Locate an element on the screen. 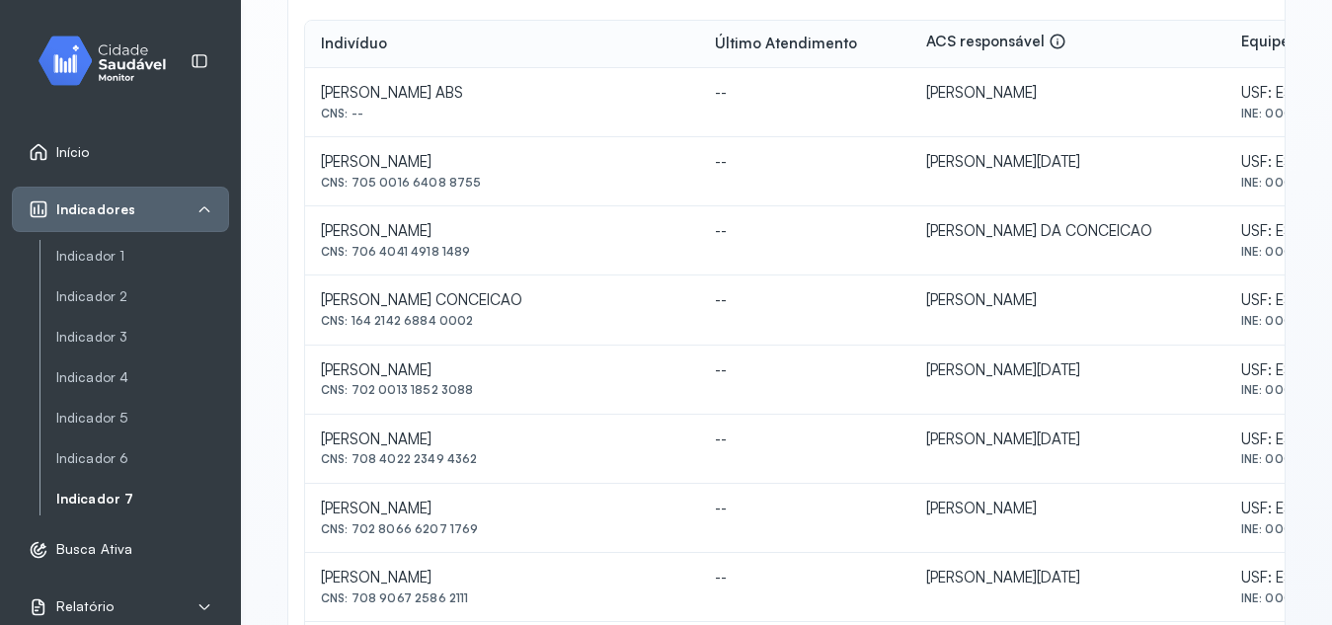 Image resolution: width=1332 pixels, height=625 pixels. div: CNS: 702 8066 6207 1769 is located at coordinates (502, 529).